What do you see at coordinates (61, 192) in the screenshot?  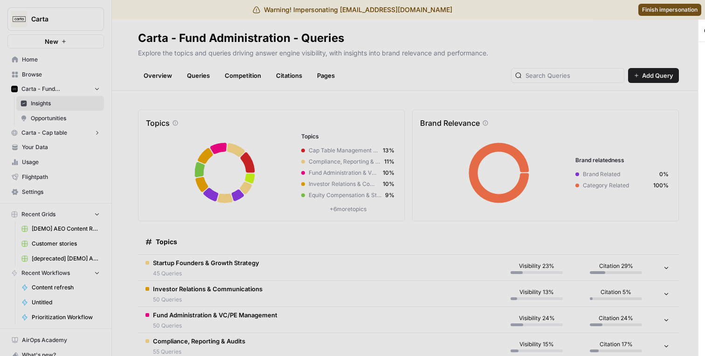 I see `span: Settings` at bounding box center [61, 192].